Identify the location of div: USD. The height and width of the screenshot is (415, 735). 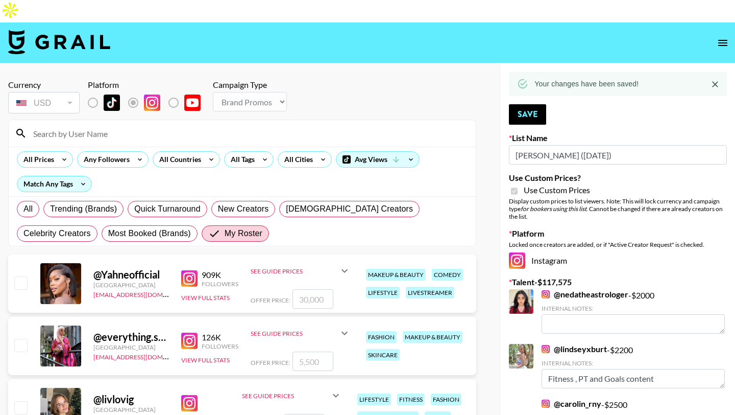
(44, 103).